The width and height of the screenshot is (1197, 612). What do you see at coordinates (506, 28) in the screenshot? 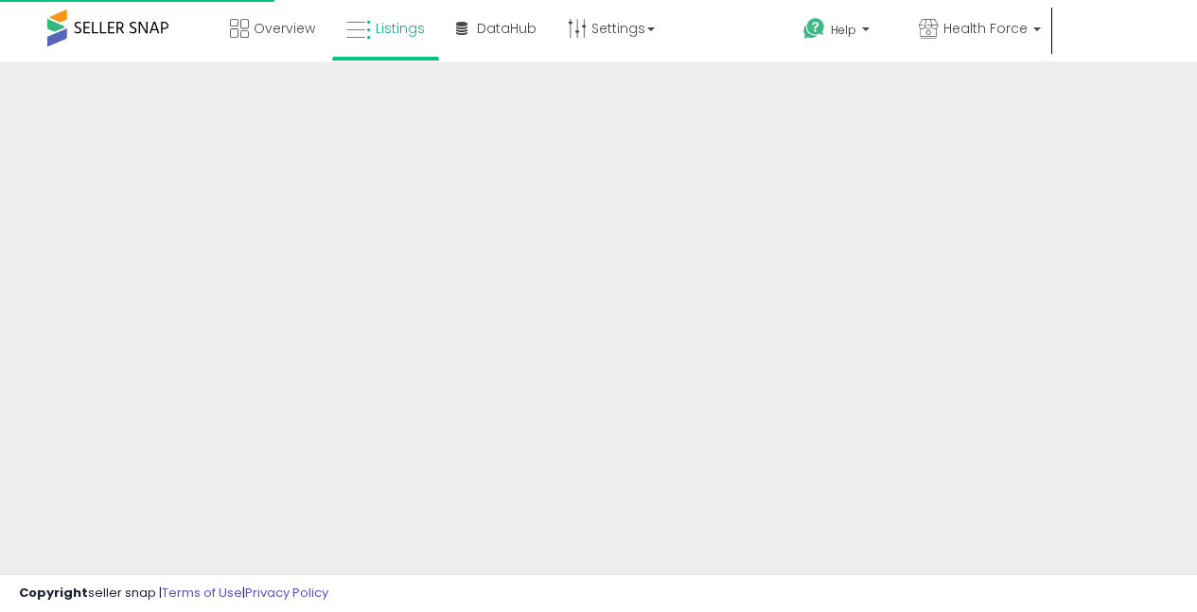
I see `span: DataHub` at bounding box center [506, 28].